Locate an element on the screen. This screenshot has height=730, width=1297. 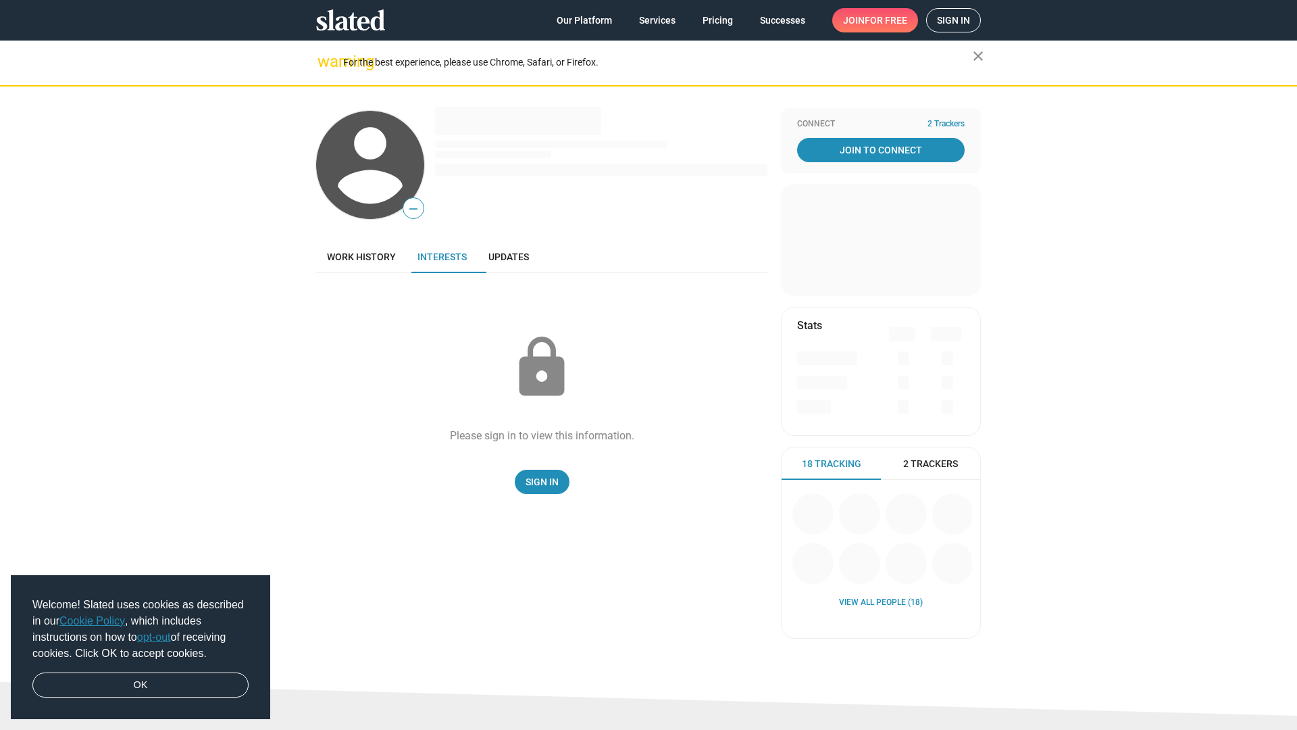
div: cookieconsent is located at coordinates (141, 647).